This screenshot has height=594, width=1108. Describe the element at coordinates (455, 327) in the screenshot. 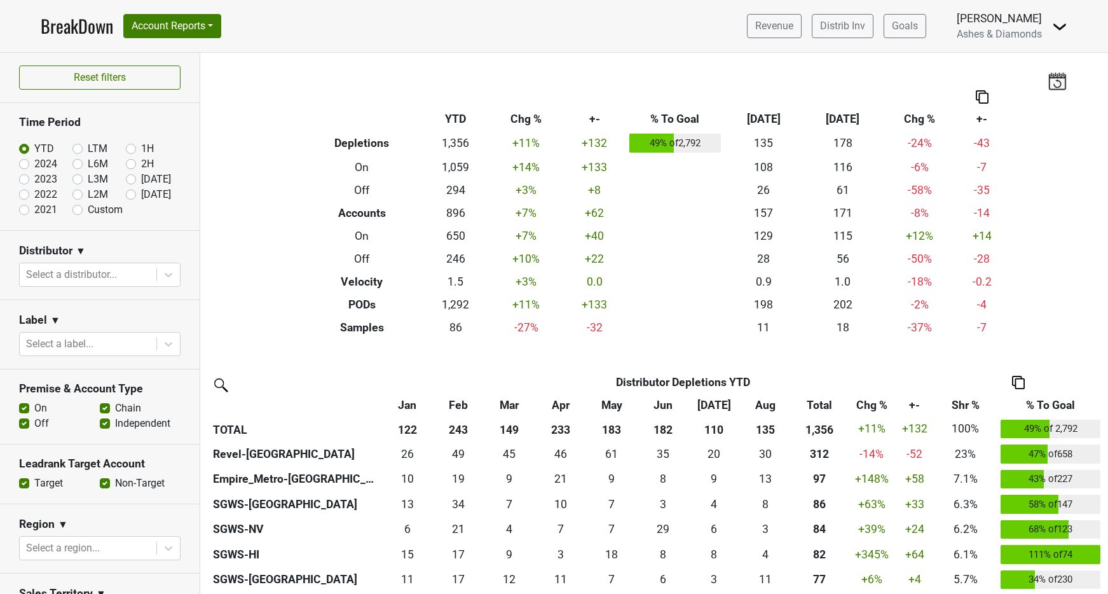

I see `td: 86` at that location.